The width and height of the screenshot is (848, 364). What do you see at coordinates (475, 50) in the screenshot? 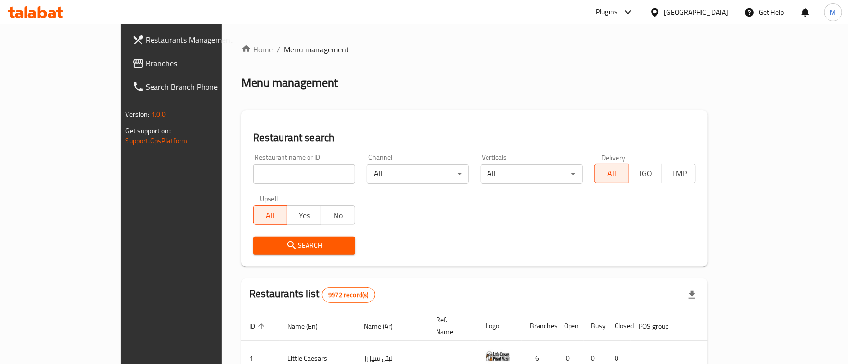
I see `nav: breadcrumb` at bounding box center [475, 50].